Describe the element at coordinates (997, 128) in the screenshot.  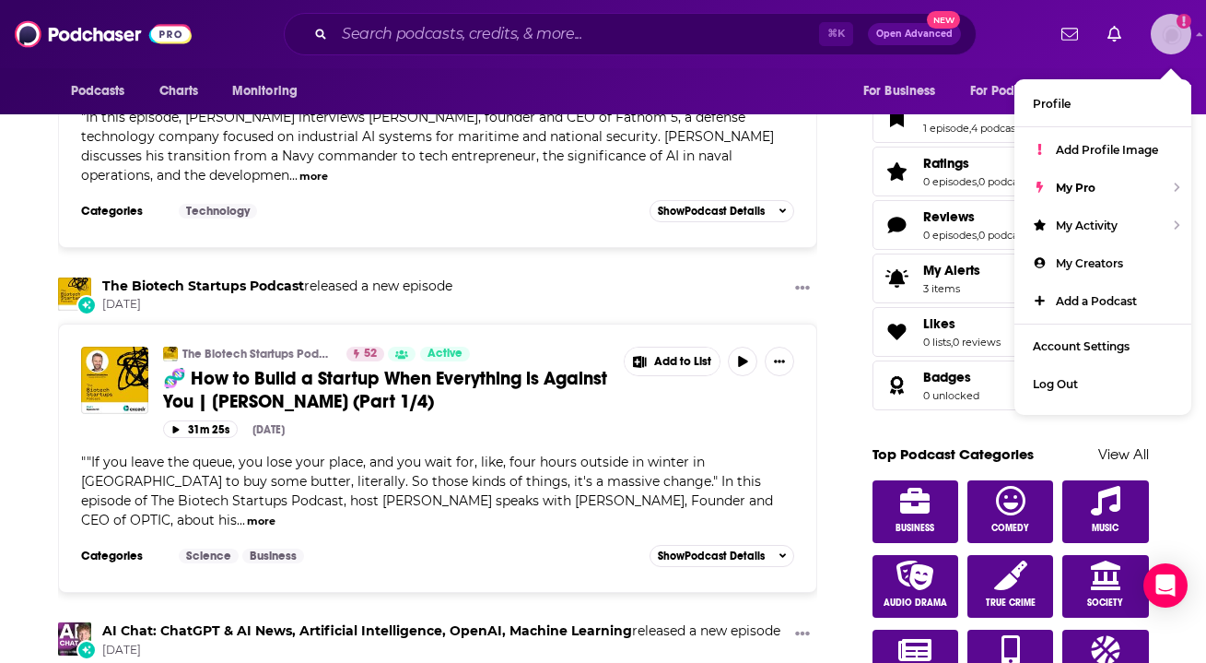
I see `a: 4 podcasts` at that location.